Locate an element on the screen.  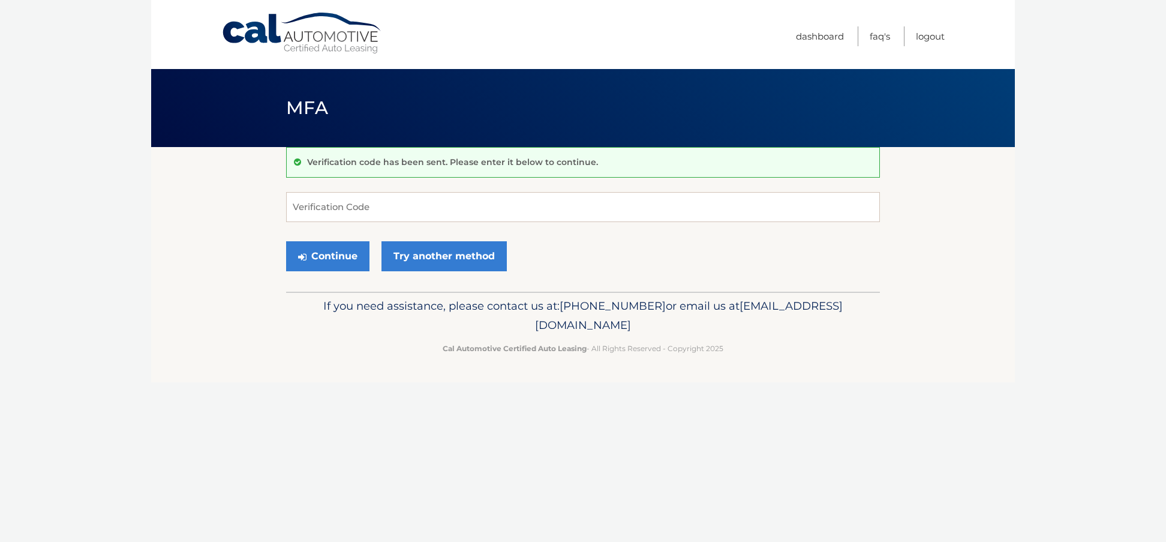
span: MFA is located at coordinates (307, 107).